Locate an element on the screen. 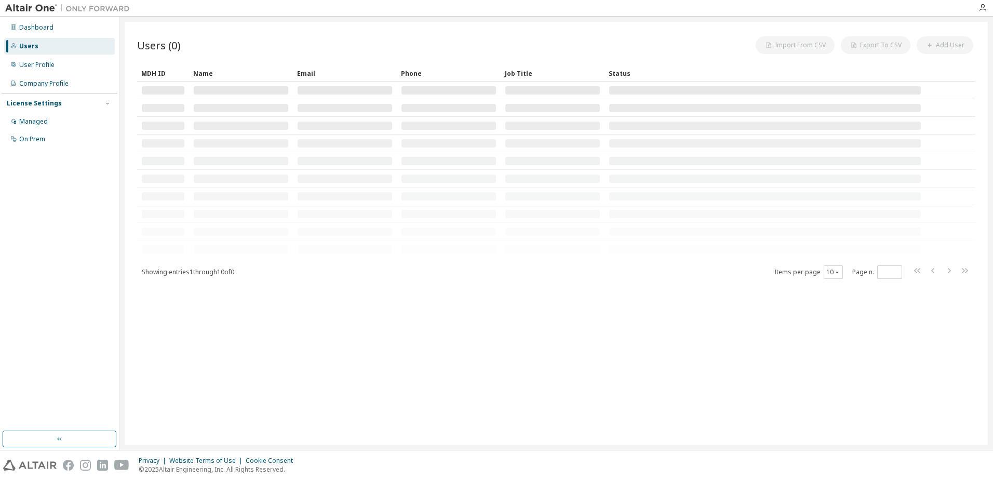  div: Cookie Consent is located at coordinates (272, 461).